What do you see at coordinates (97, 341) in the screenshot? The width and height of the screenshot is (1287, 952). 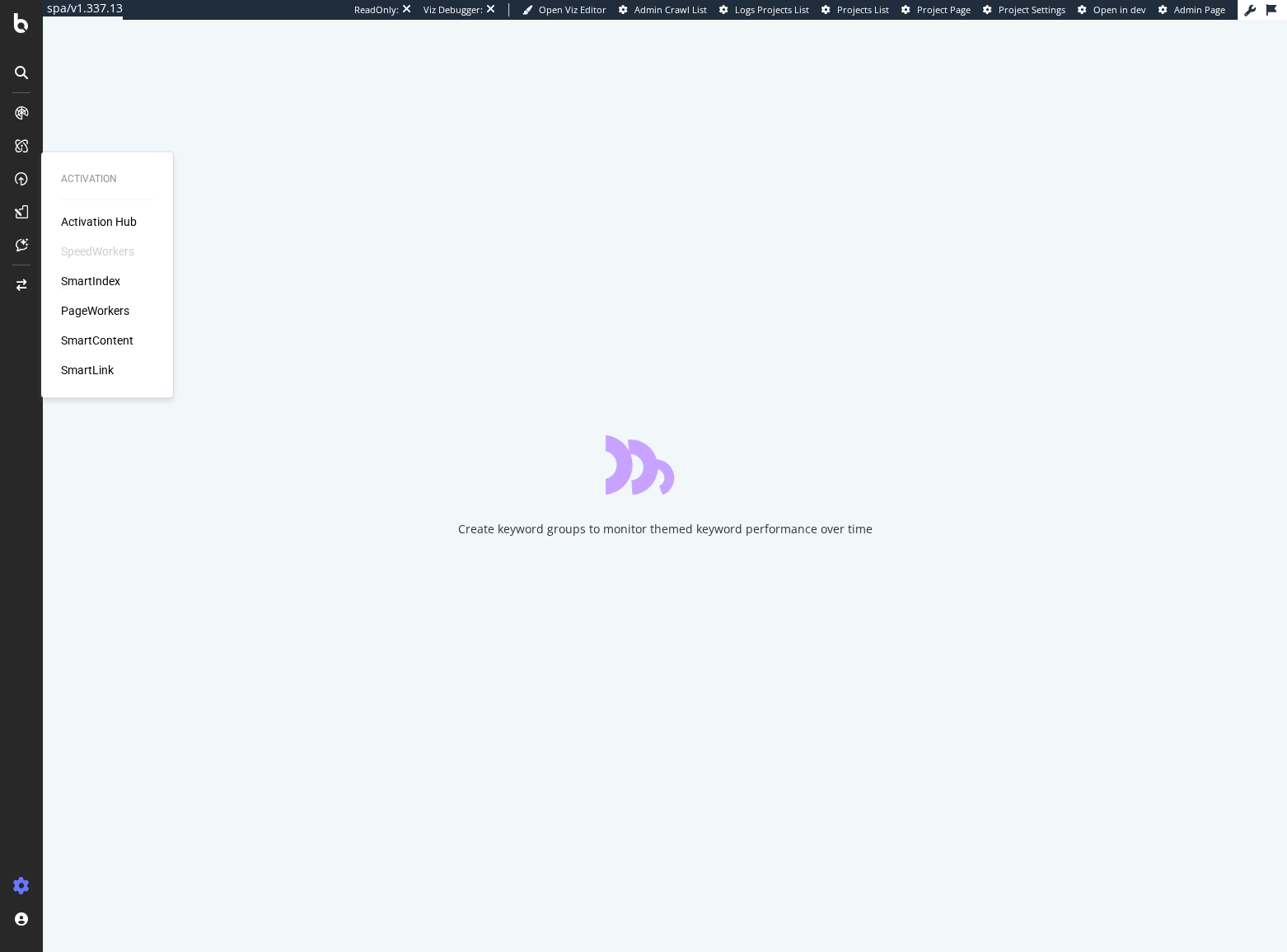 I see `div: SmartContent` at bounding box center [97, 341].